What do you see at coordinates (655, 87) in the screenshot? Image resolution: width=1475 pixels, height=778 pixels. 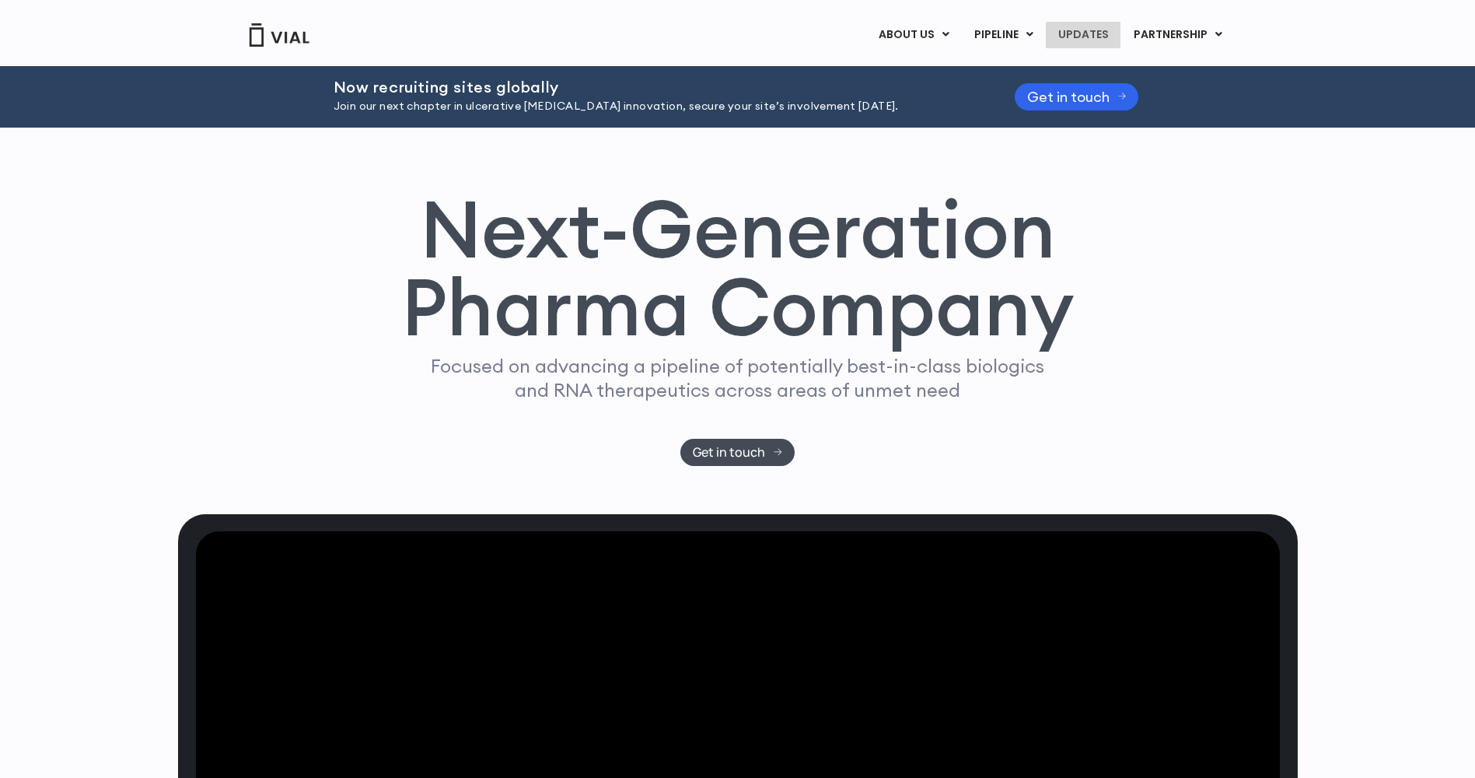 I see `h2: Now recruiting sites globally` at bounding box center [655, 87].